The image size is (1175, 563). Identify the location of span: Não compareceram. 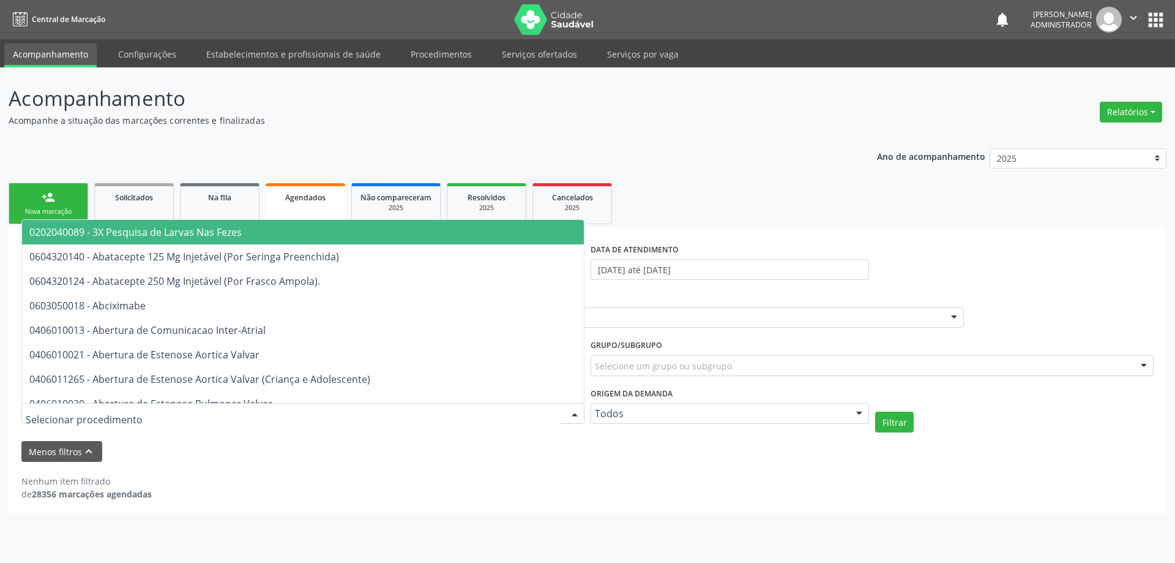
(396, 197).